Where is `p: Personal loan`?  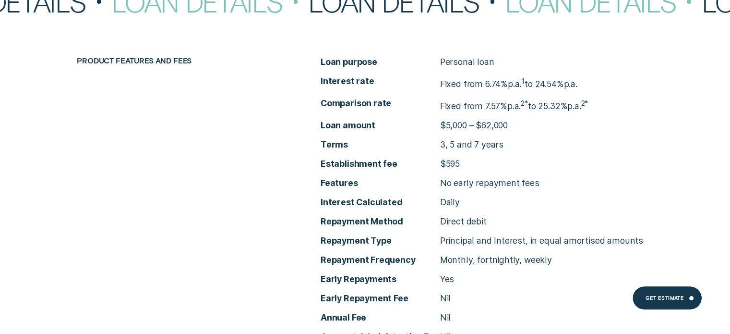
p: Personal loan is located at coordinates (467, 62).